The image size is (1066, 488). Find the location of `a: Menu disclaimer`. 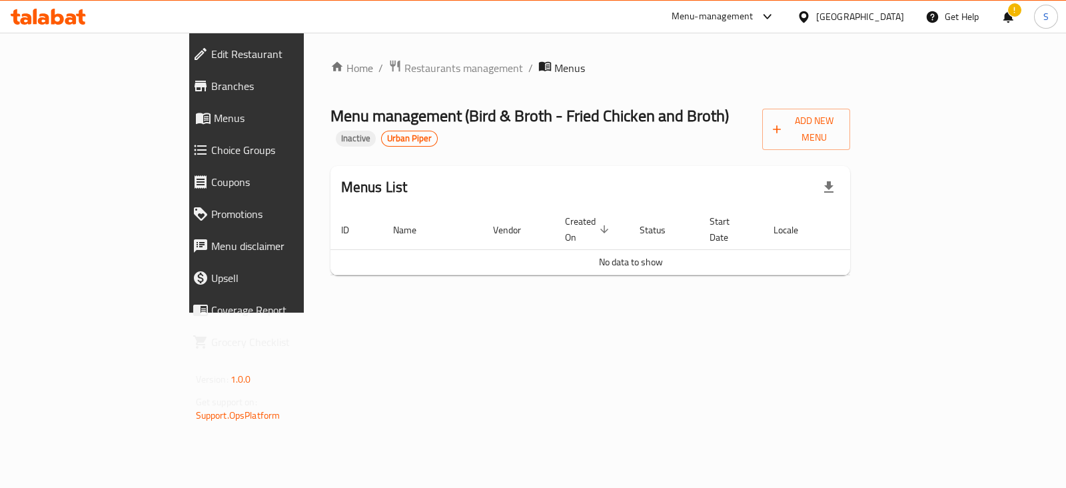

a: Menu disclaimer is located at coordinates (274, 246).